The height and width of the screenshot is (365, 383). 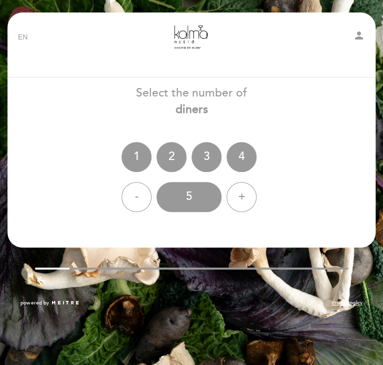 I want to click on i: person, so click(x=359, y=36).